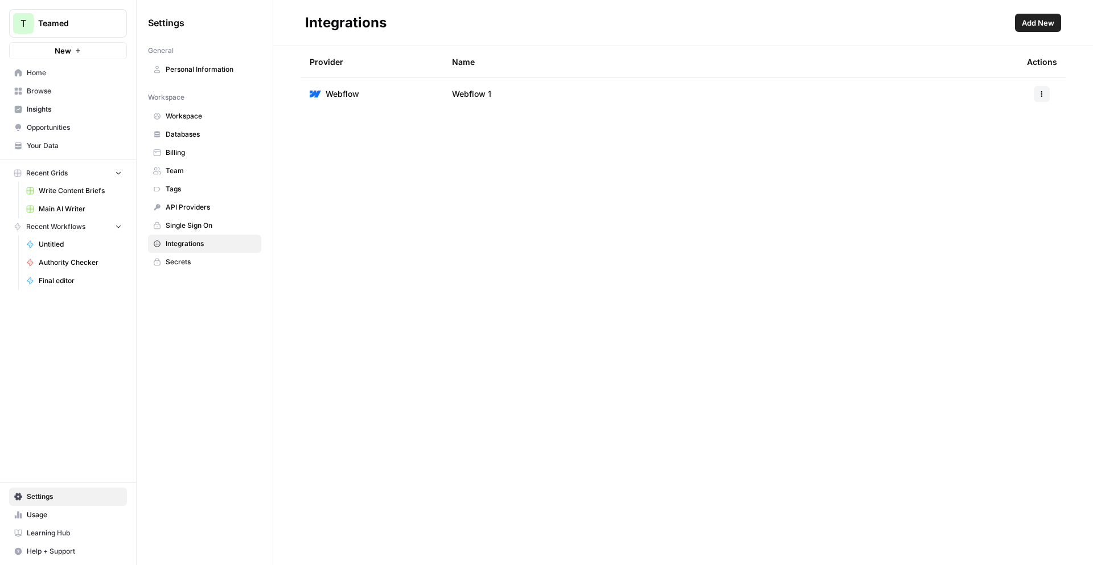 The width and height of the screenshot is (1093, 565). I want to click on span: Usage, so click(74, 515).